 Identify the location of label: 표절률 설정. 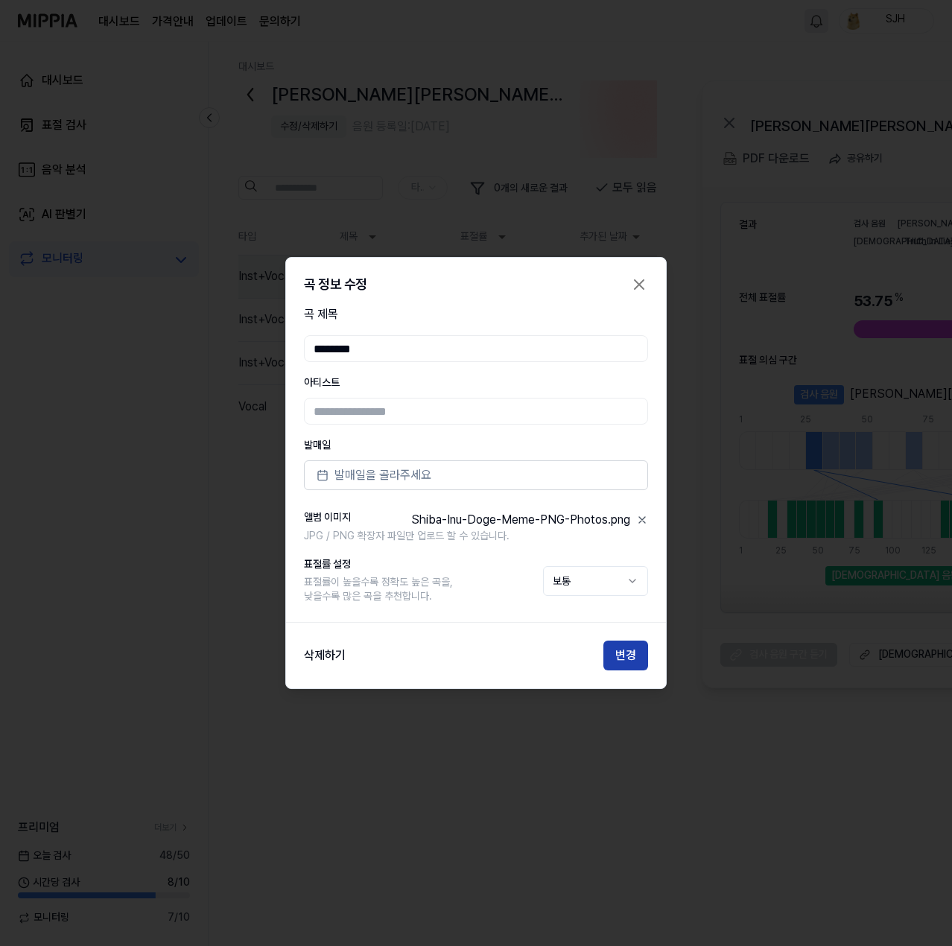
(423, 564).